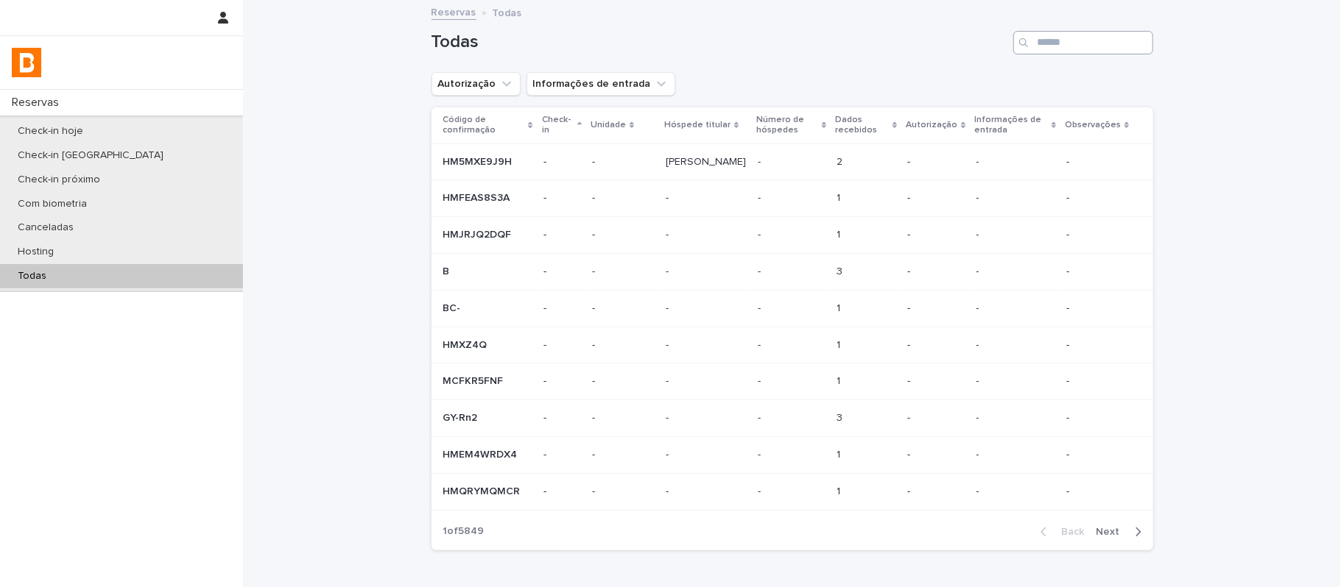 The image size is (1341, 587). I want to click on tr: GY-Rn2GY-Rn2 --- -- -- 33 ---, so click(792, 419).